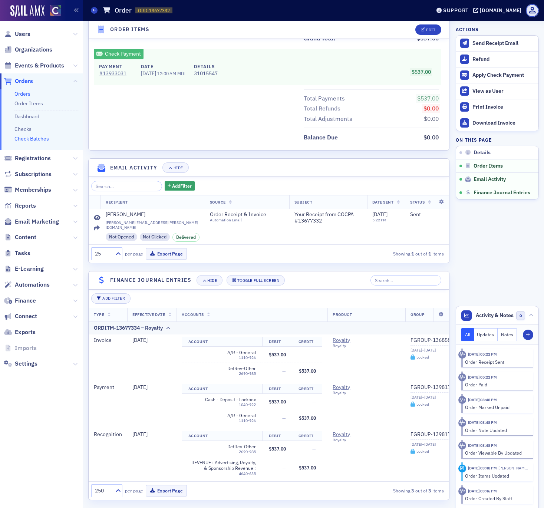 This screenshot has height=508, width=544. What do you see at coordinates (27, 117) in the screenshot?
I see `a: Dashboard` at bounding box center [27, 117].